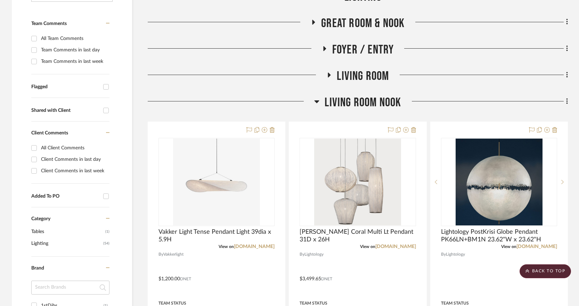 The height and width of the screenshot is (306, 579). Describe the element at coordinates (74, 148) in the screenshot. I see `div: All Client Comments` at that location.